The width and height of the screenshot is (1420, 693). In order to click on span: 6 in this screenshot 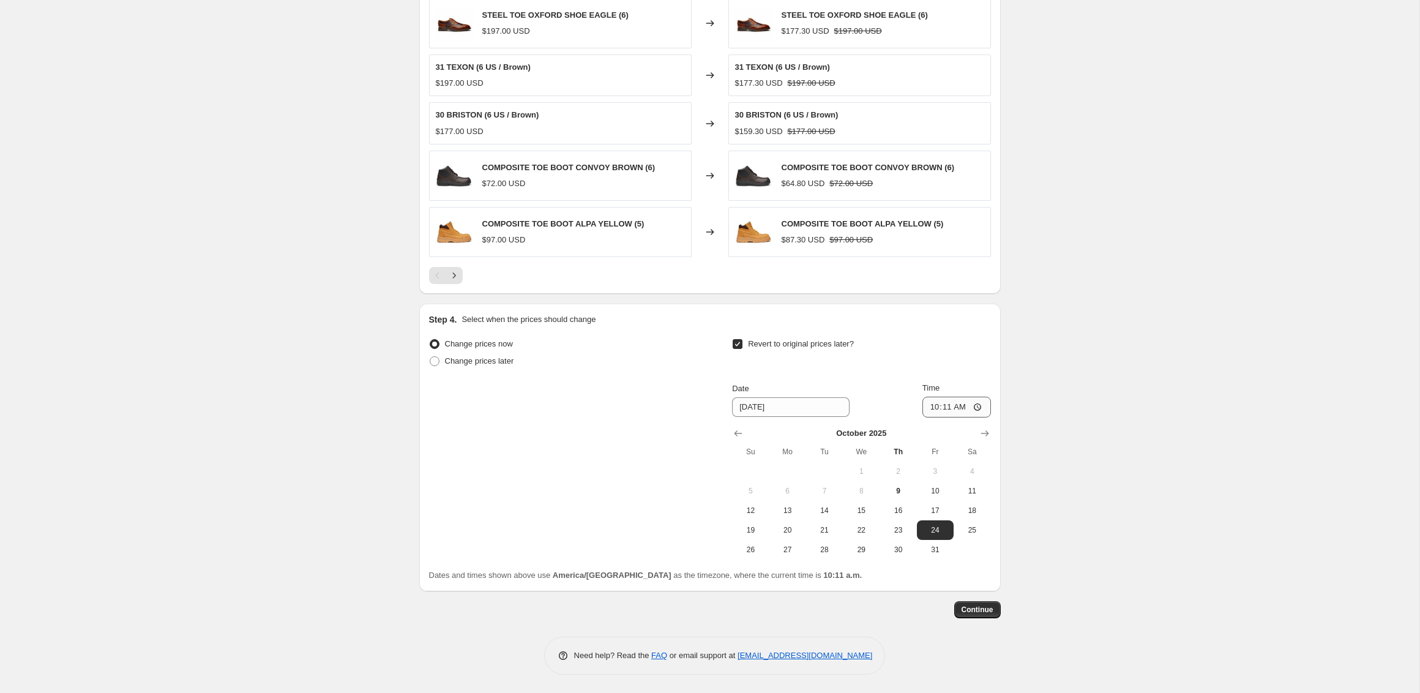, I will do `click(788, 491)`.